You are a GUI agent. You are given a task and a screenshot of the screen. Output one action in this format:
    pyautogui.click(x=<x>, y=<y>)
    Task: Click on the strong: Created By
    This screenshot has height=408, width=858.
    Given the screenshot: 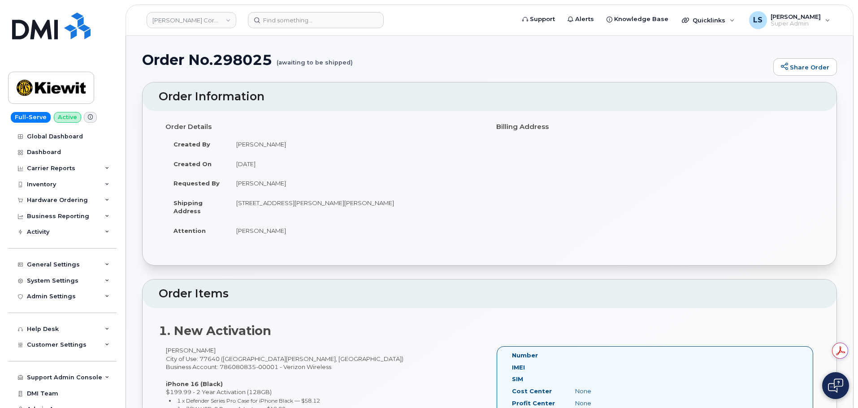 What is the action you would take?
    pyautogui.click(x=192, y=144)
    